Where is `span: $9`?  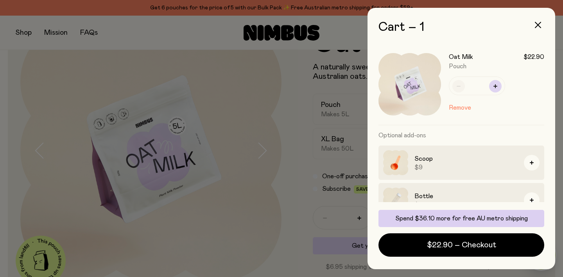 span: $9 is located at coordinates (466, 168).